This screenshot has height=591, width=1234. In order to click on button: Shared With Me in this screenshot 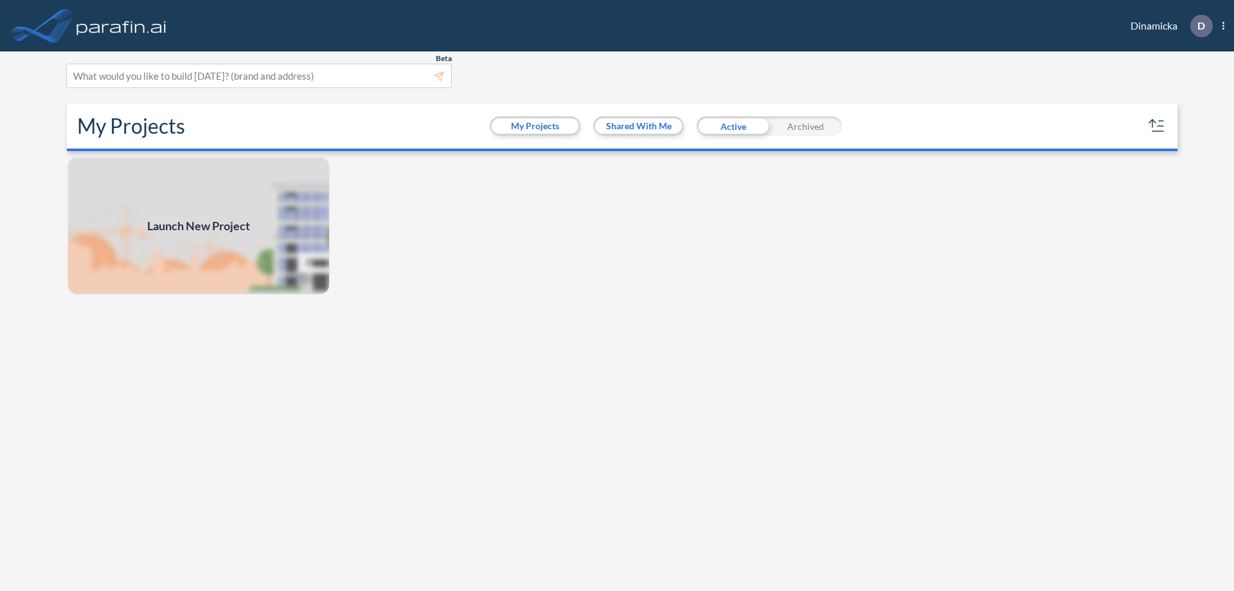, I will do `click(638, 126)`.